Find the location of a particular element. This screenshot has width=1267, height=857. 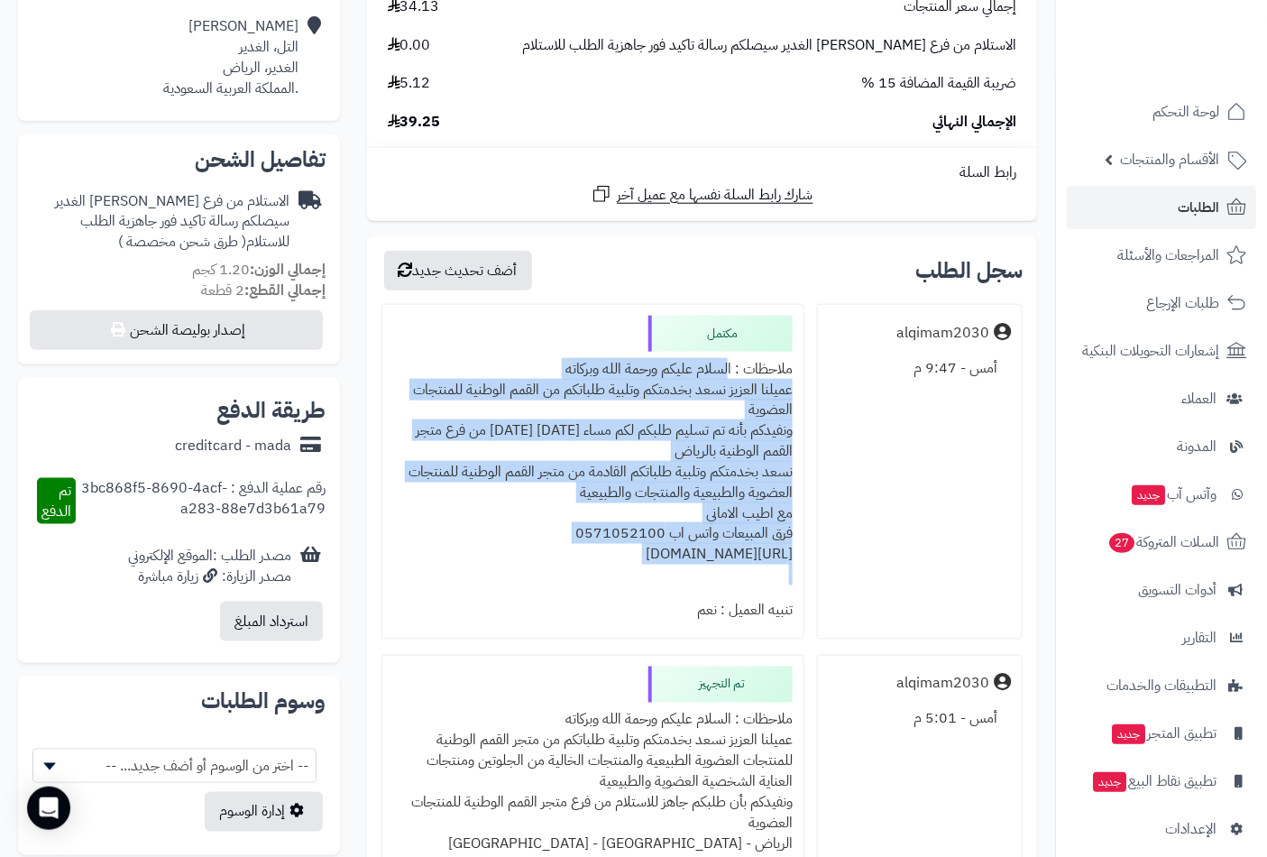

span: طلبات الإرجاع is located at coordinates (1182, 303).